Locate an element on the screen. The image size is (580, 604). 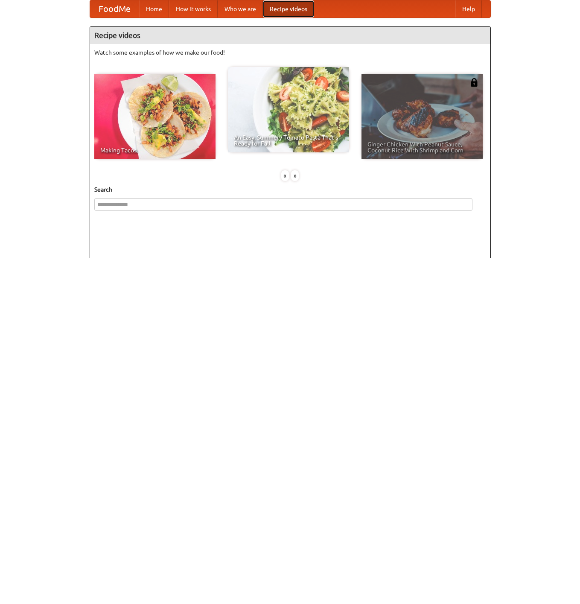
a: How it works is located at coordinates (193, 9).